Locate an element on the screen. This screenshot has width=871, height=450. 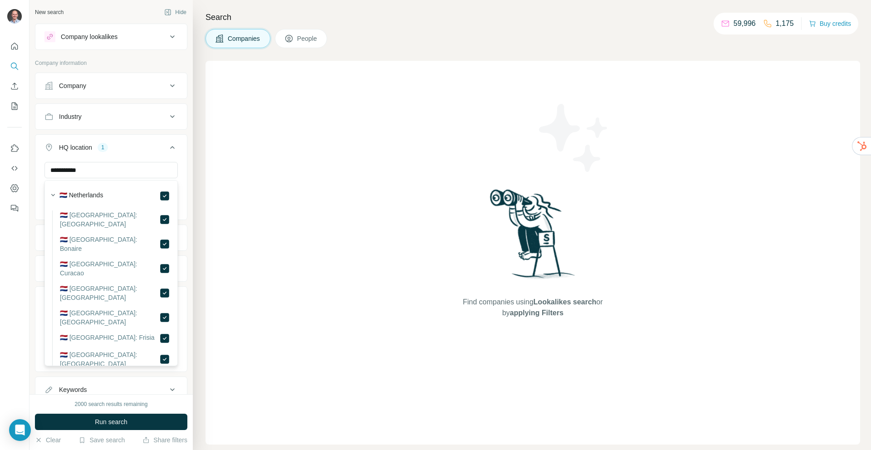
div: HQ location is located at coordinates (75, 147).